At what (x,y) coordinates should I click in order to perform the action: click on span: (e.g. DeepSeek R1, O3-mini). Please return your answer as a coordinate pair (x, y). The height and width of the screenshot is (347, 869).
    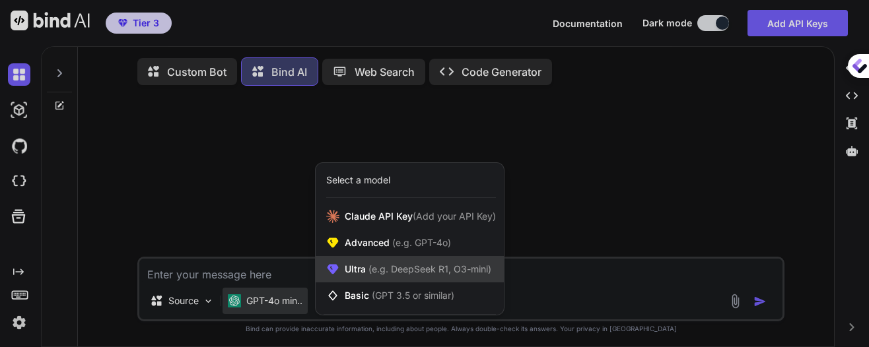
    Looking at the image, I should click on (429, 269).